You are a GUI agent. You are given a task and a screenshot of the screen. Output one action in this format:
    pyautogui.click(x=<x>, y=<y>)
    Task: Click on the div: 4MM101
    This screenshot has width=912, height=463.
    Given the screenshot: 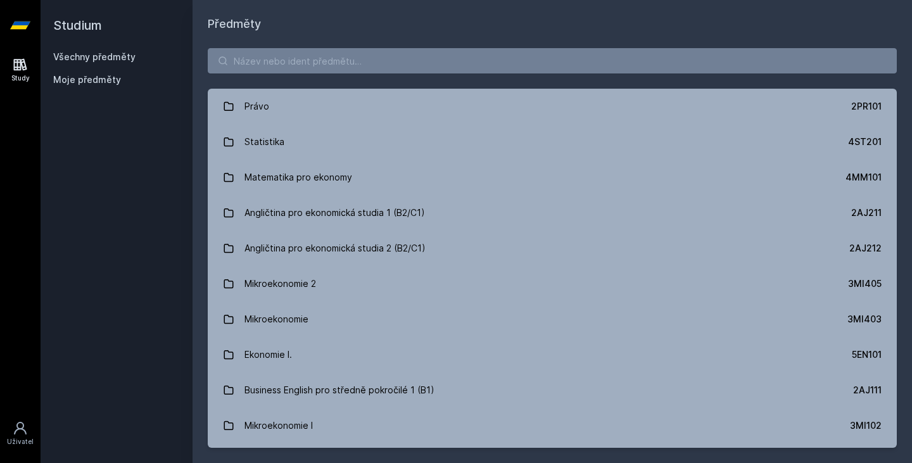 What is the action you would take?
    pyautogui.click(x=863, y=177)
    